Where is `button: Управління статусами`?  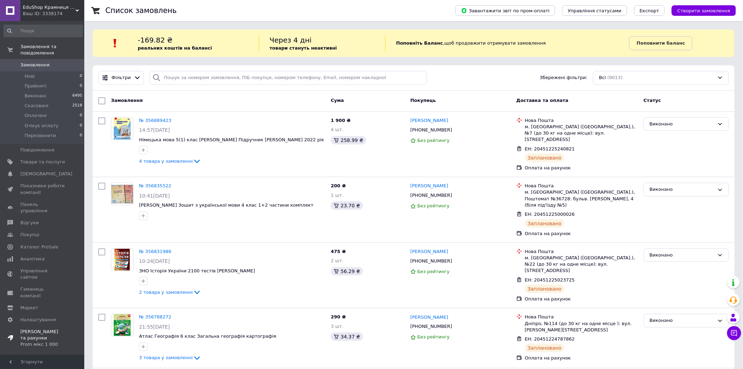 button: Управління статусами is located at coordinates (595, 11).